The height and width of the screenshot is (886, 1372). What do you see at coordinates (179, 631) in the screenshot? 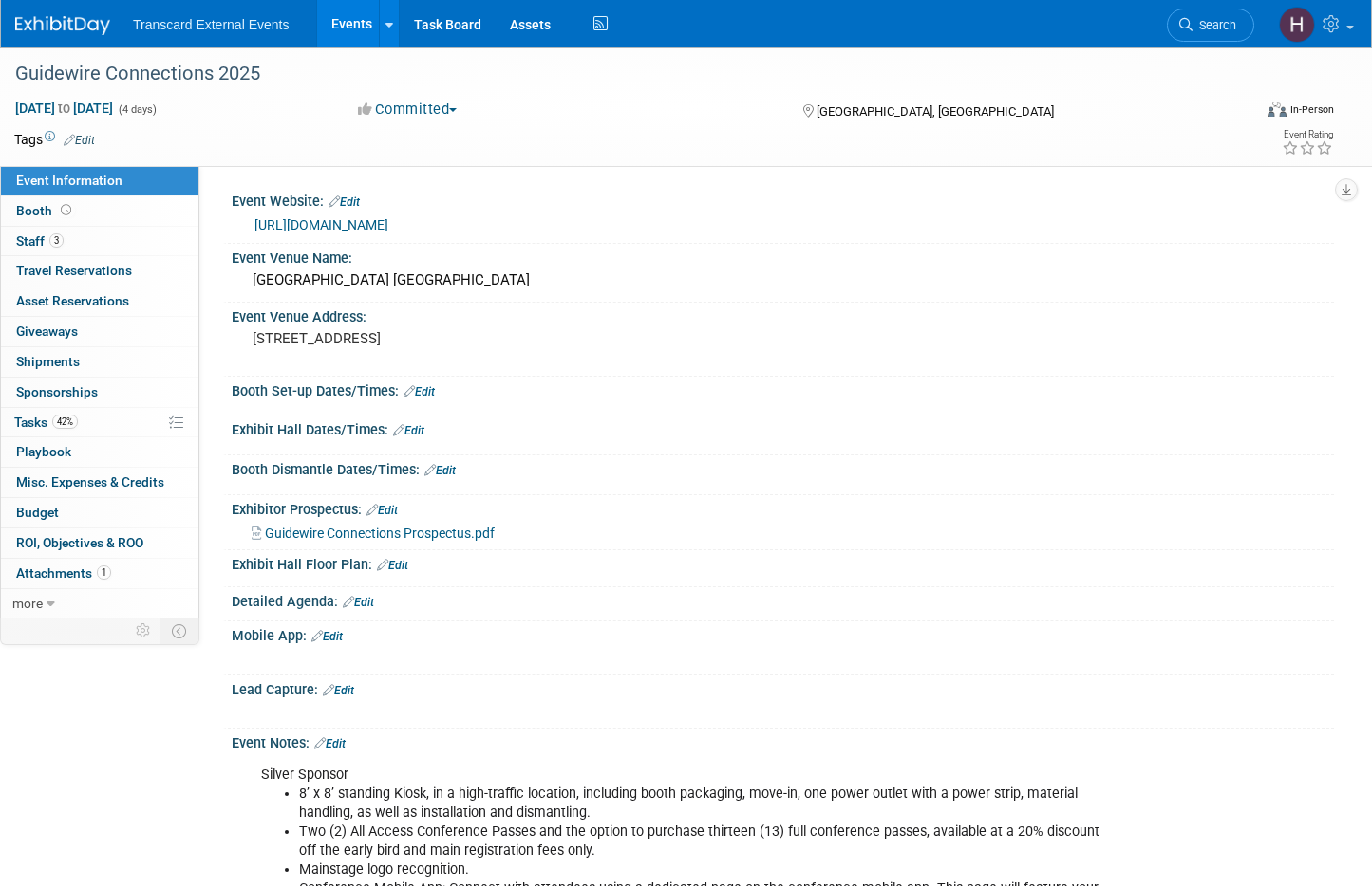
I see `td: Toggle Event Tabs` at bounding box center [179, 631].